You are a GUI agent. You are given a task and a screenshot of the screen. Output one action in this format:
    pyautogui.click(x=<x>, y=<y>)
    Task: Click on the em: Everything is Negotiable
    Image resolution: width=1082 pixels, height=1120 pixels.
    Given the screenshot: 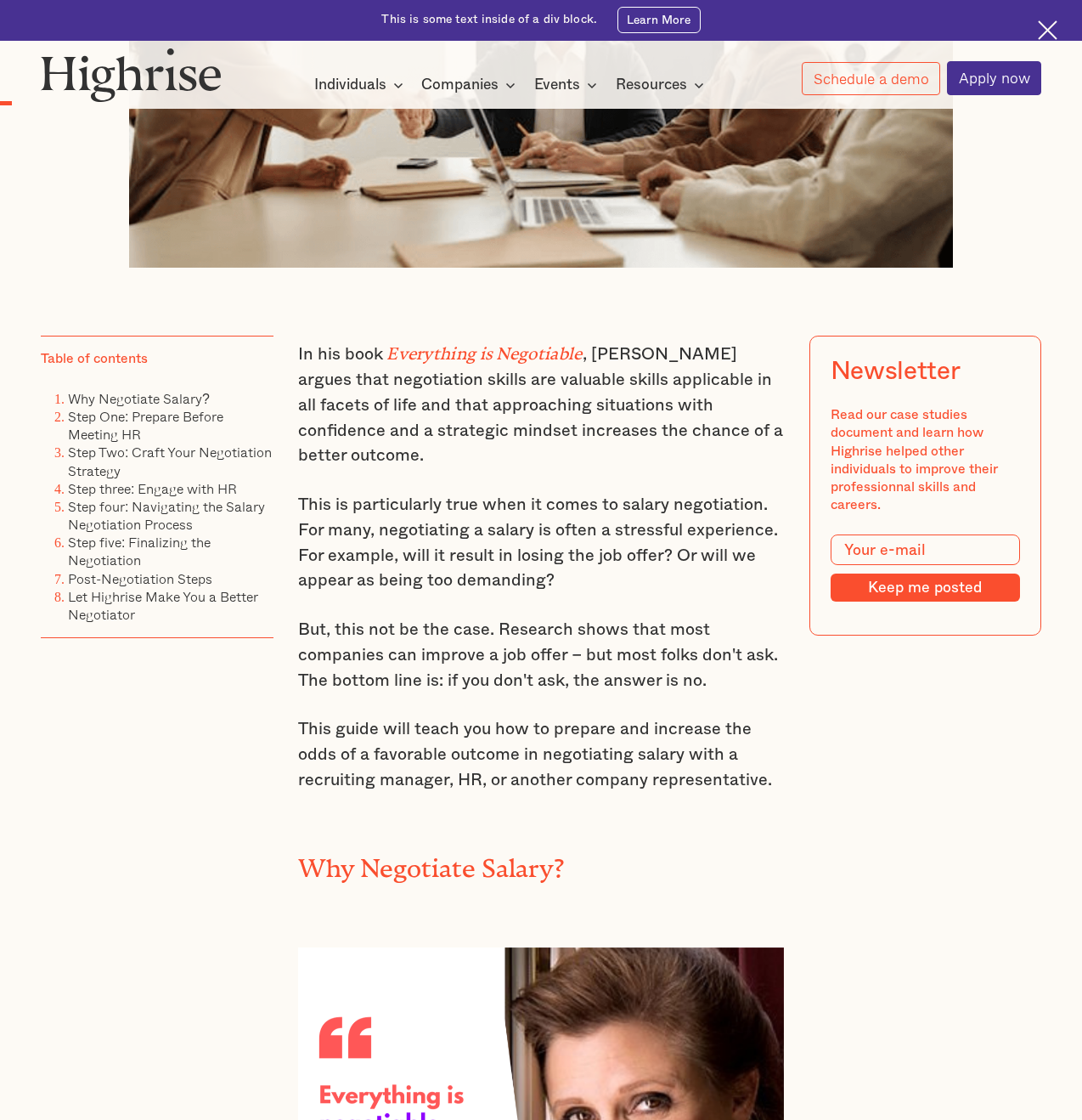 What is the action you would take?
    pyautogui.click(x=484, y=349)
    